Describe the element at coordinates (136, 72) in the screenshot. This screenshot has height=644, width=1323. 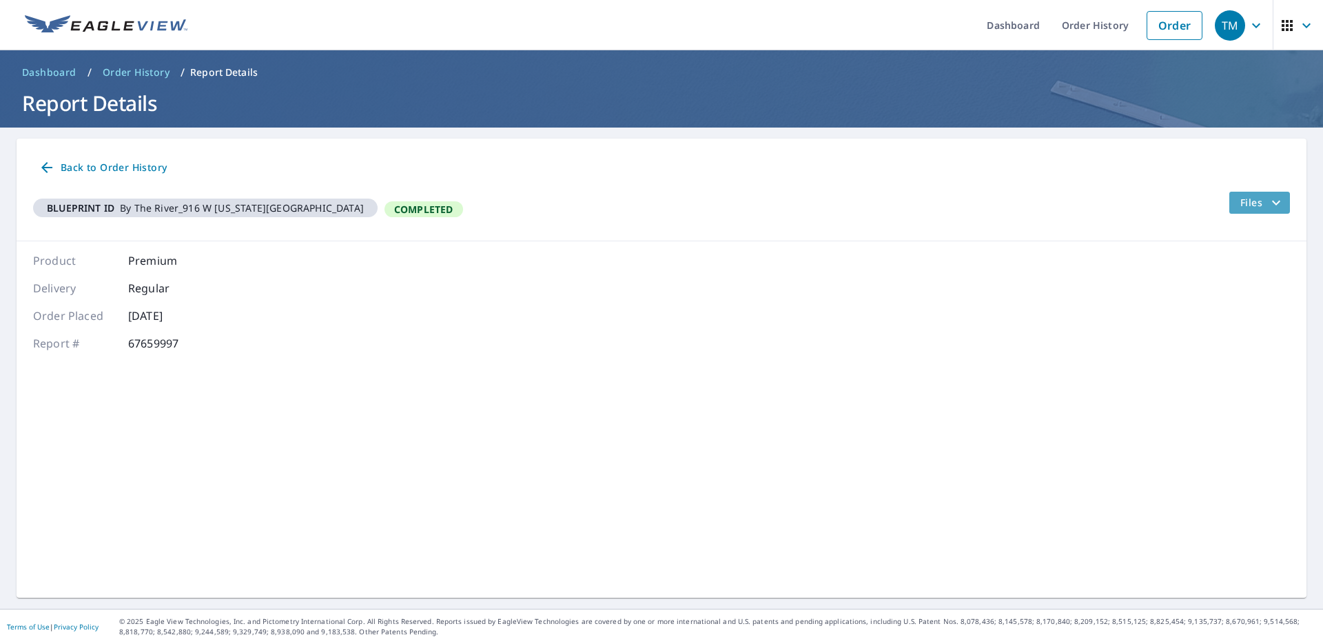
I see `a: Order History` at that location.